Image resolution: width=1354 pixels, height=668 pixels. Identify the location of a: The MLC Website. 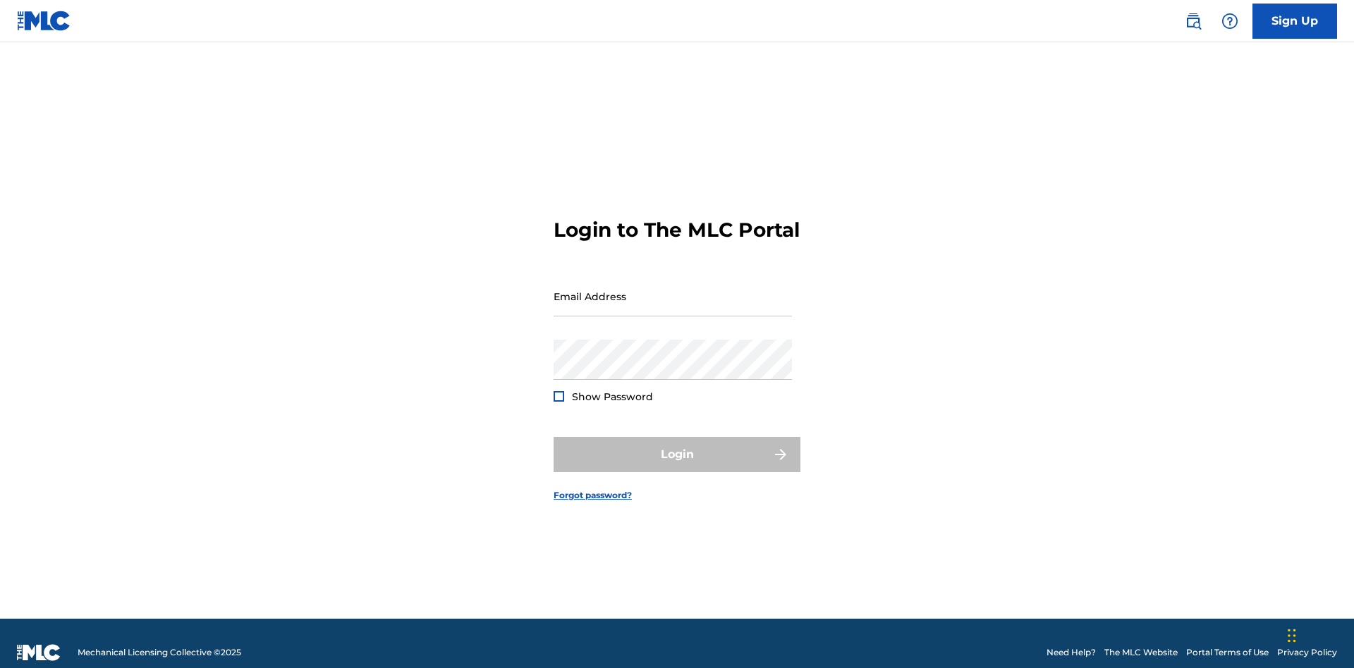
(1141, 653).